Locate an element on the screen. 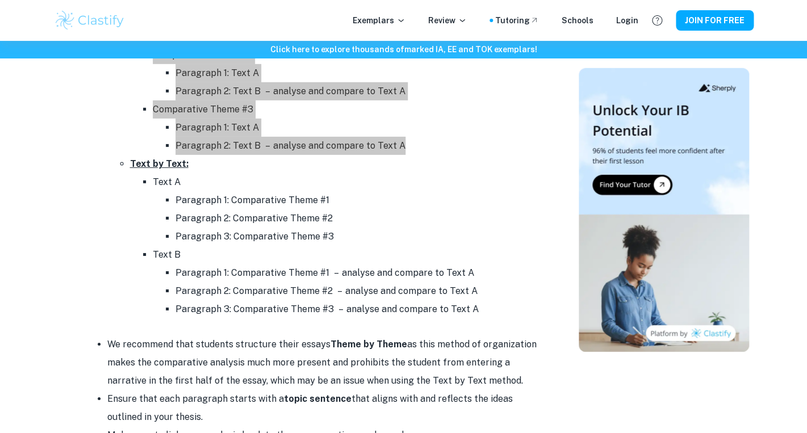 The image size is (807, 433). button: Help and Feedback is located at coordinates (657, 20).